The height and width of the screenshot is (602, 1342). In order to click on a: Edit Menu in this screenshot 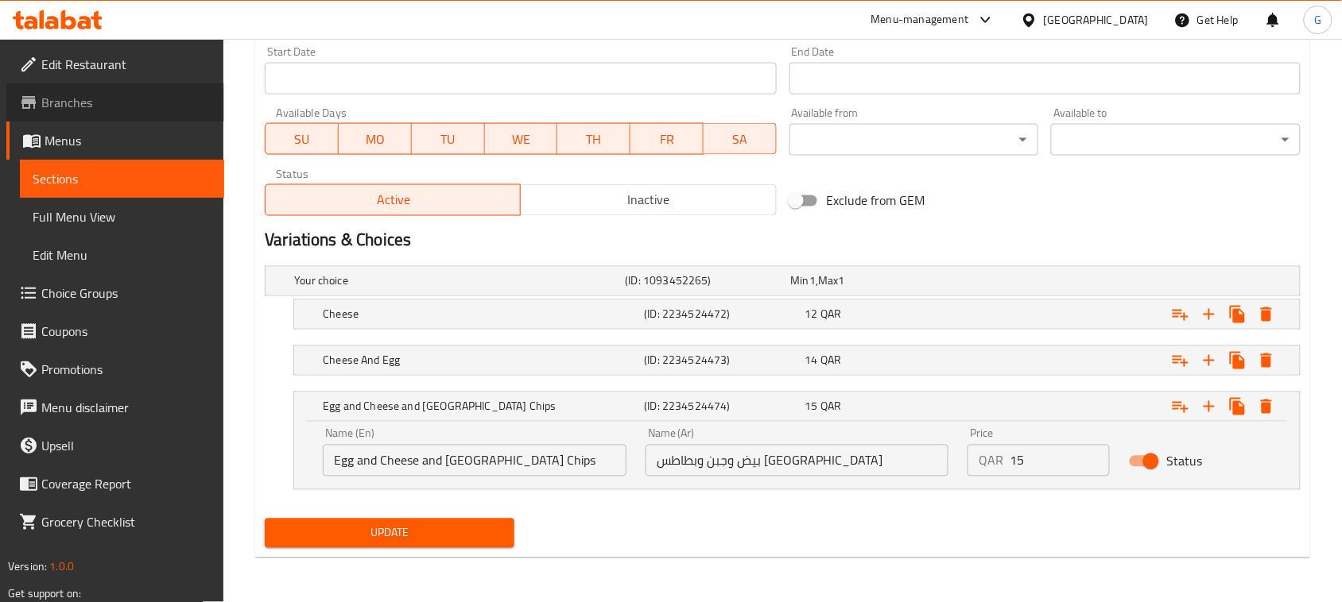, I will do `click(122, 255)`.